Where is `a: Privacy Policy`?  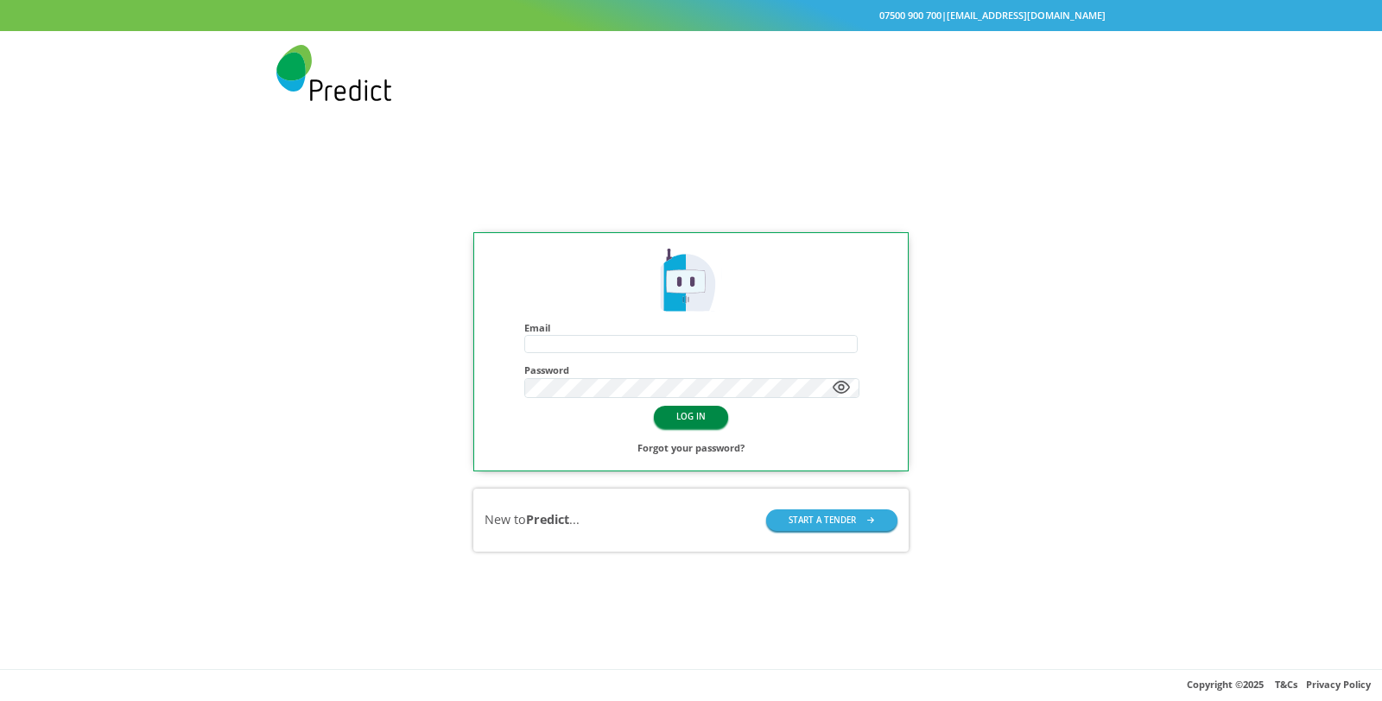
a: Privacy Policy is located at coordinates (1338, 684).